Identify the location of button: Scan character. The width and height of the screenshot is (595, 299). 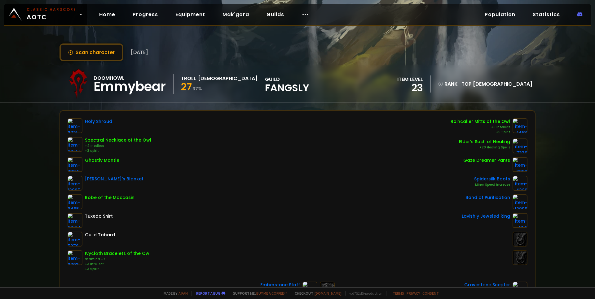
(91, 52).